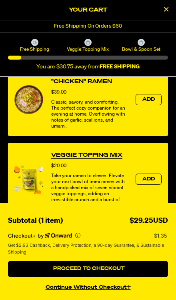  What do you see at coordinates (40, 235) in the screenshot?
I see `span: by` at bounding box center [40, 235].